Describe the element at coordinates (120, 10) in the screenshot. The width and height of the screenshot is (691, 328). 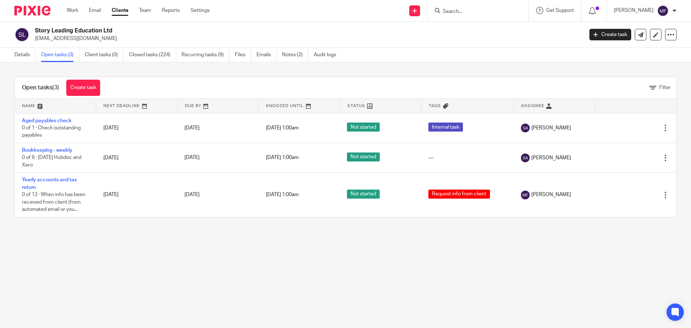
I see `a: Clients` at that location.